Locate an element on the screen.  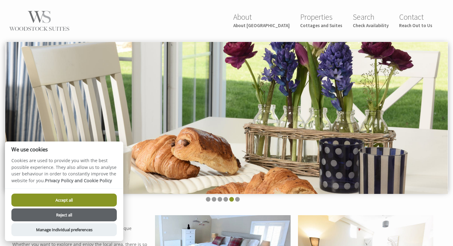
small: Cottages and Suites is located at coordinates (321, 25).